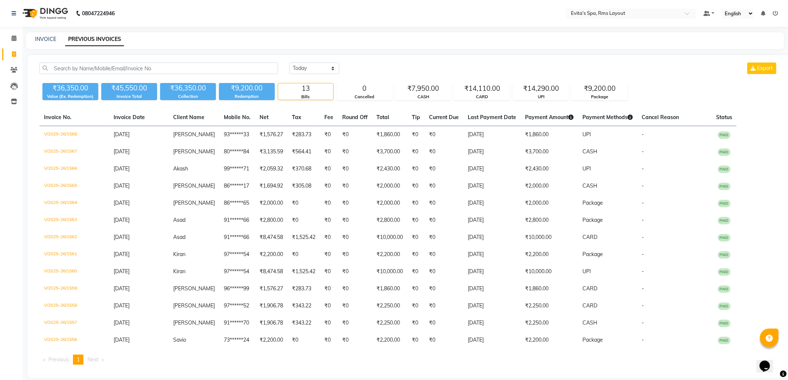 The height and width of the screenshot is (380, 788). Describe the element at coordinates (762, 68) in the screenshot. I see `button: Export` at that location.